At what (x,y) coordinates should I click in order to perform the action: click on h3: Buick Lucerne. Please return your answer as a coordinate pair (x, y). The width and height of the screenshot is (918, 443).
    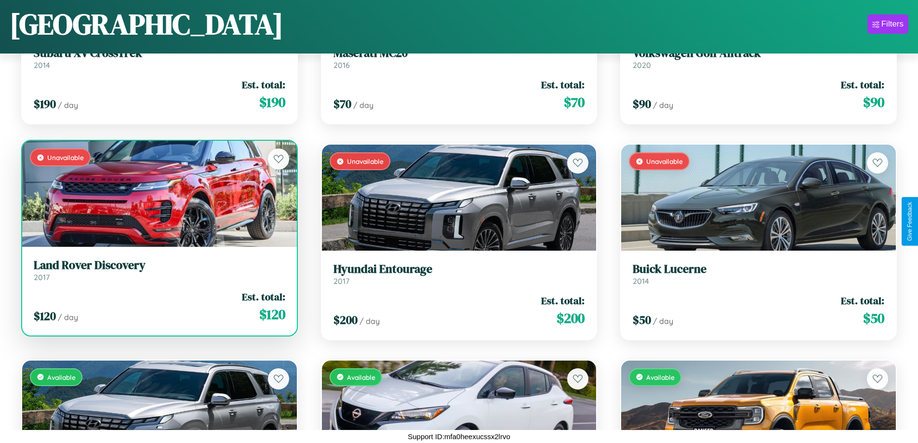
    Looking at the image, I should click on (758, 269).